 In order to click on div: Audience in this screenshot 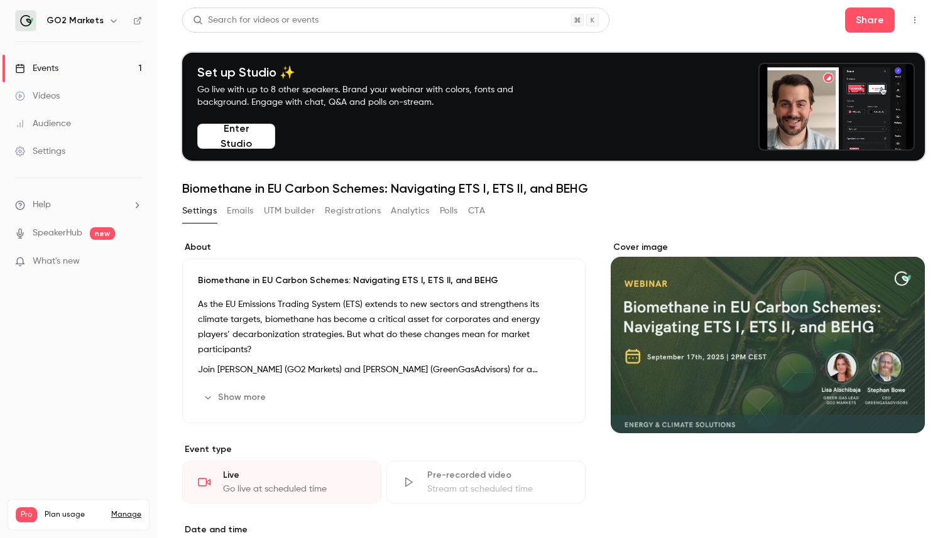, I will do `click(43, 124)`.